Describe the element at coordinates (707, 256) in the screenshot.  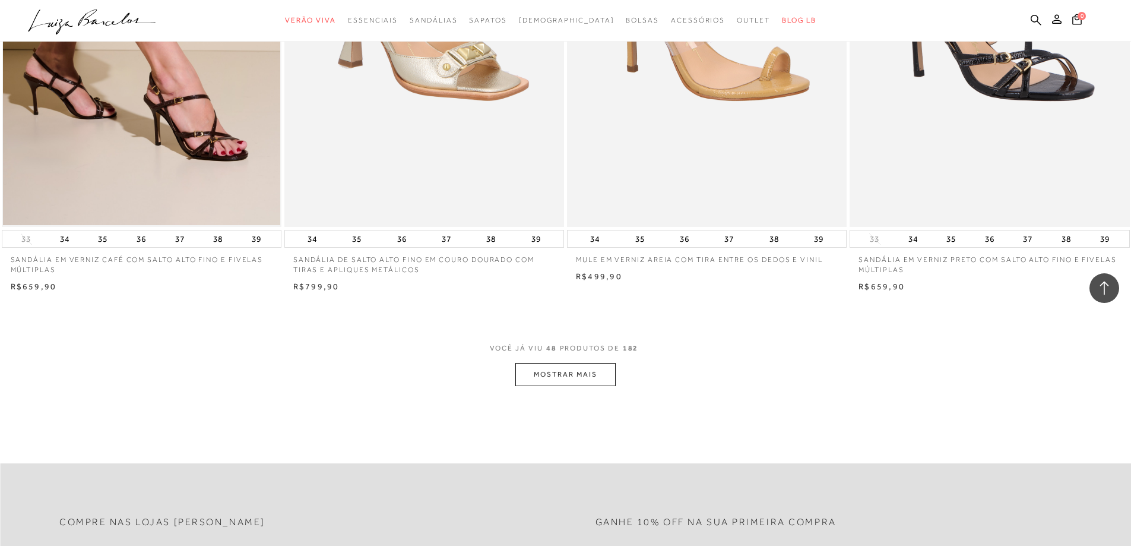
I see `p: MULE EM VERNIZ AREIA COM TIRA ENTRE OS DEDOS E VINIL` at that location.